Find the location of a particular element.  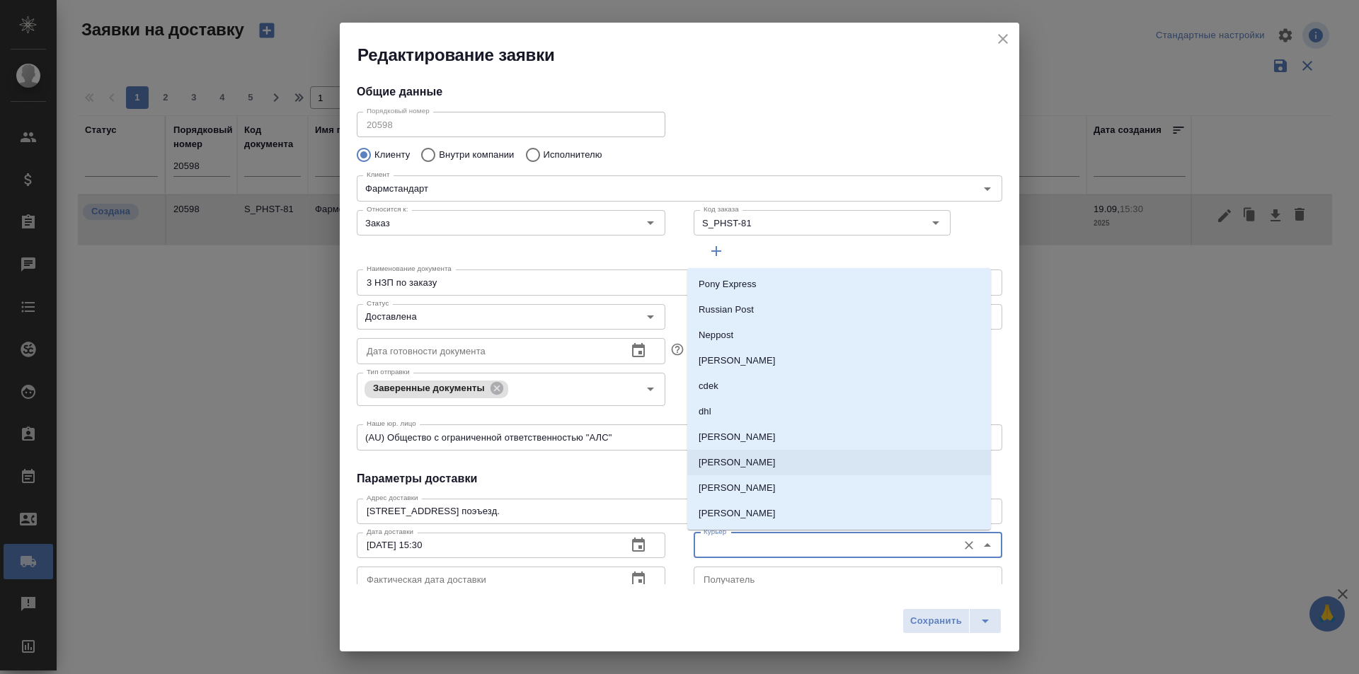

p: Neppost is located at coordinates (715, 335).